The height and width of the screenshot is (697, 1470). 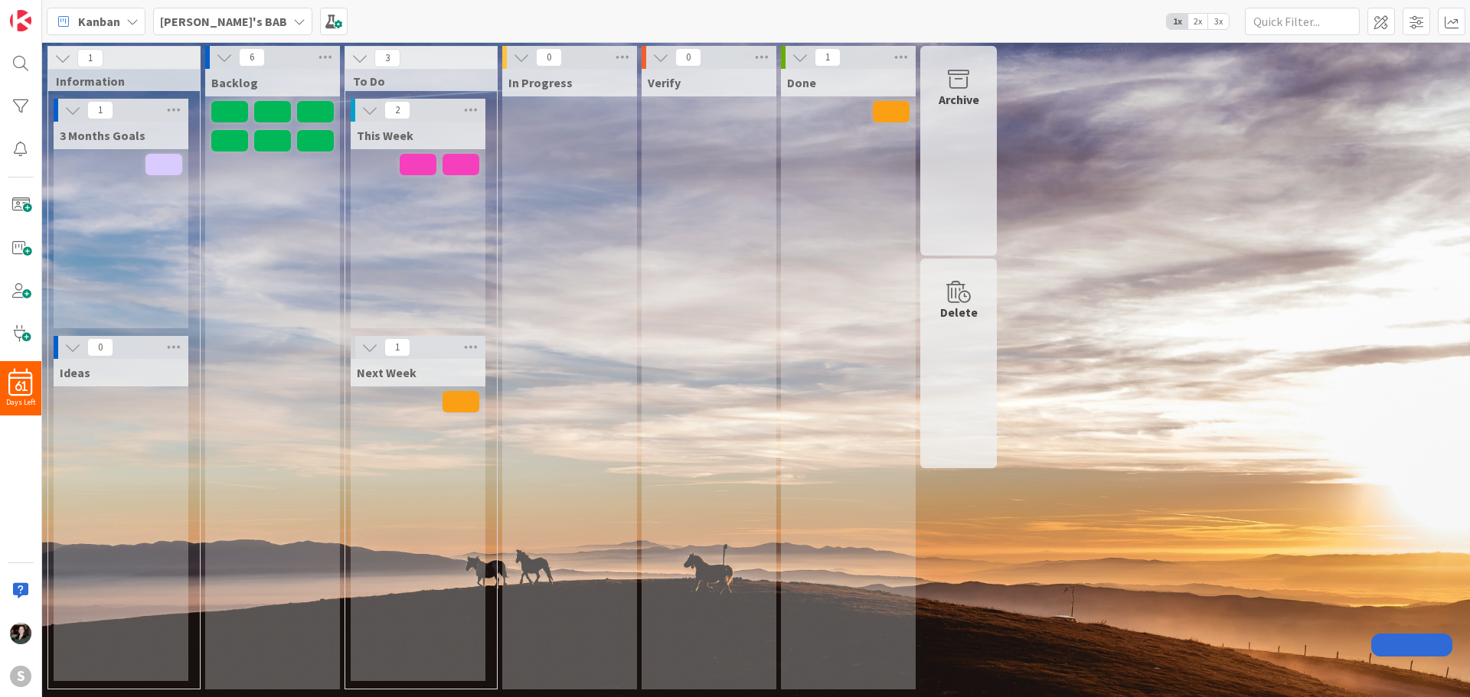 What do you see at coordinates (21, 21) in the screenshot?
I see `img: Visit kanbanzone.com` at bounding box center [21, 21].